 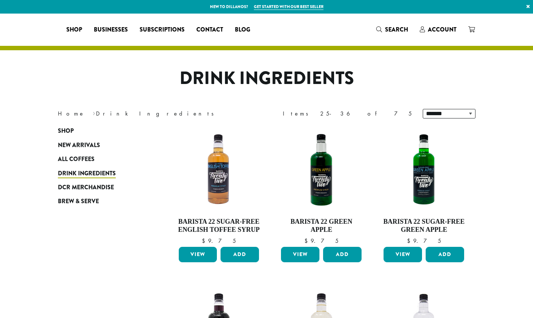 I want to click on a: Barista 22 Green Apple $9.75, so click(x=322, y=186).